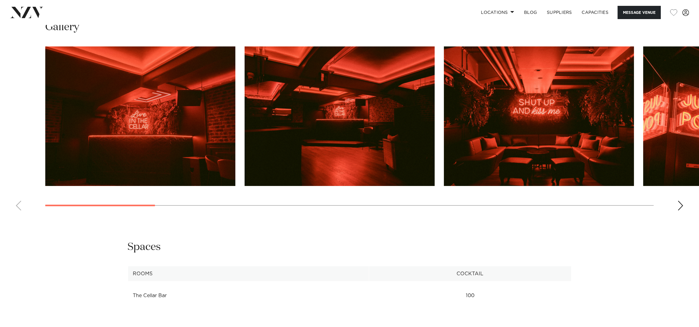 The image size is (699, 327). What do you see at coordinates (539, 116) in the screenshot?
I see `swiper-slide: 3 / 17` at bounding box center [539, 116].